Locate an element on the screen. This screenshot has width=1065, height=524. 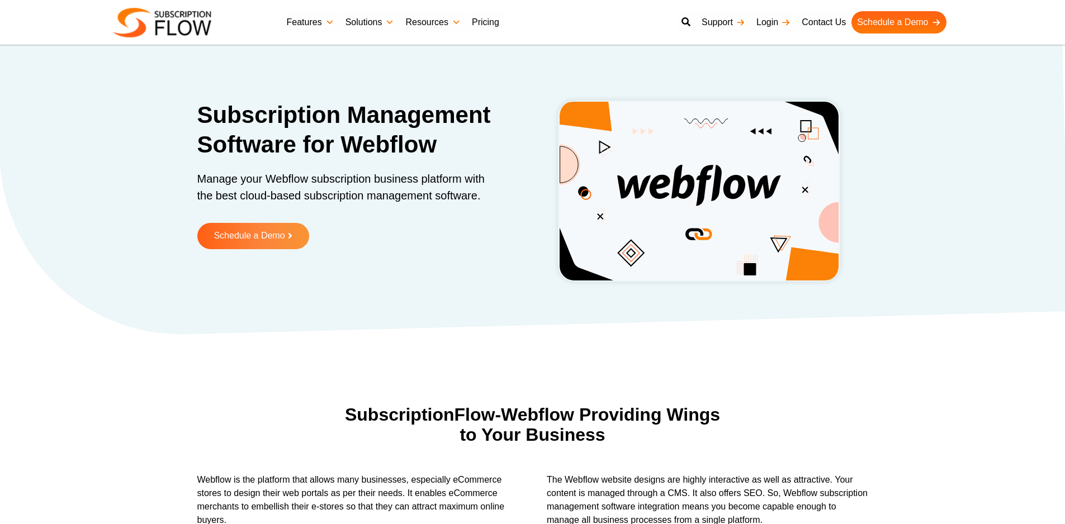
a: Features is located at coordinates (310, 22).